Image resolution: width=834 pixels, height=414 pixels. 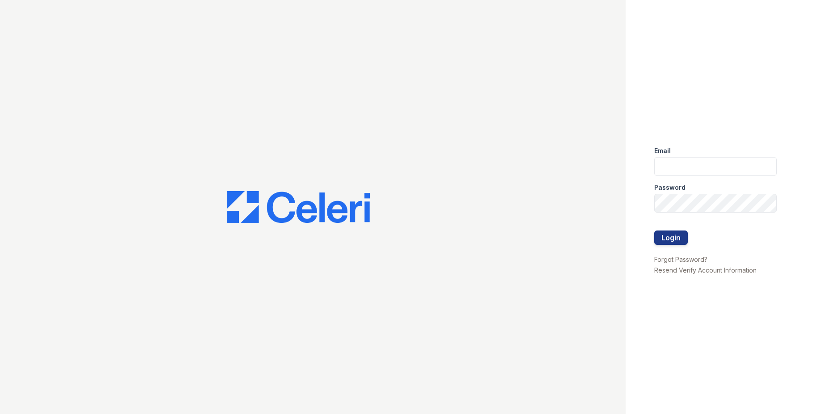 I want to click on img: CE_Logo_Blue-a8612792a0a2168367f1c8372b55b34899dd931a85d93a1a3d3e32e68fde9ad4.png, so click(x=298, y=207).